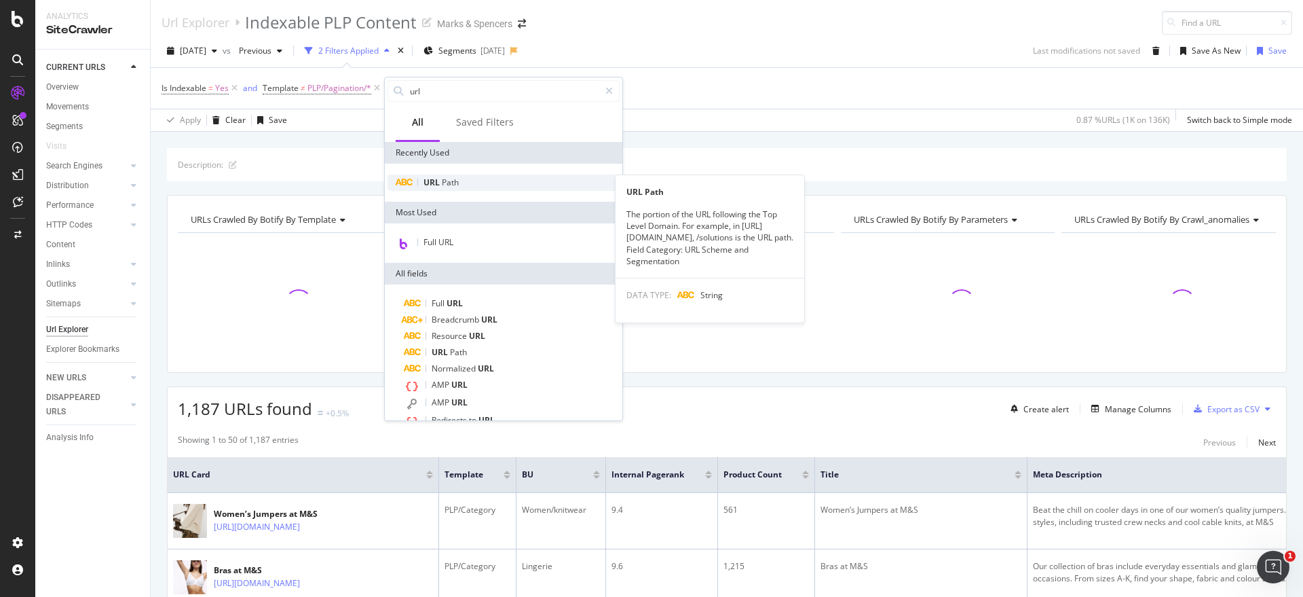  I want to click on a: Inlinks, so click(86, 264).